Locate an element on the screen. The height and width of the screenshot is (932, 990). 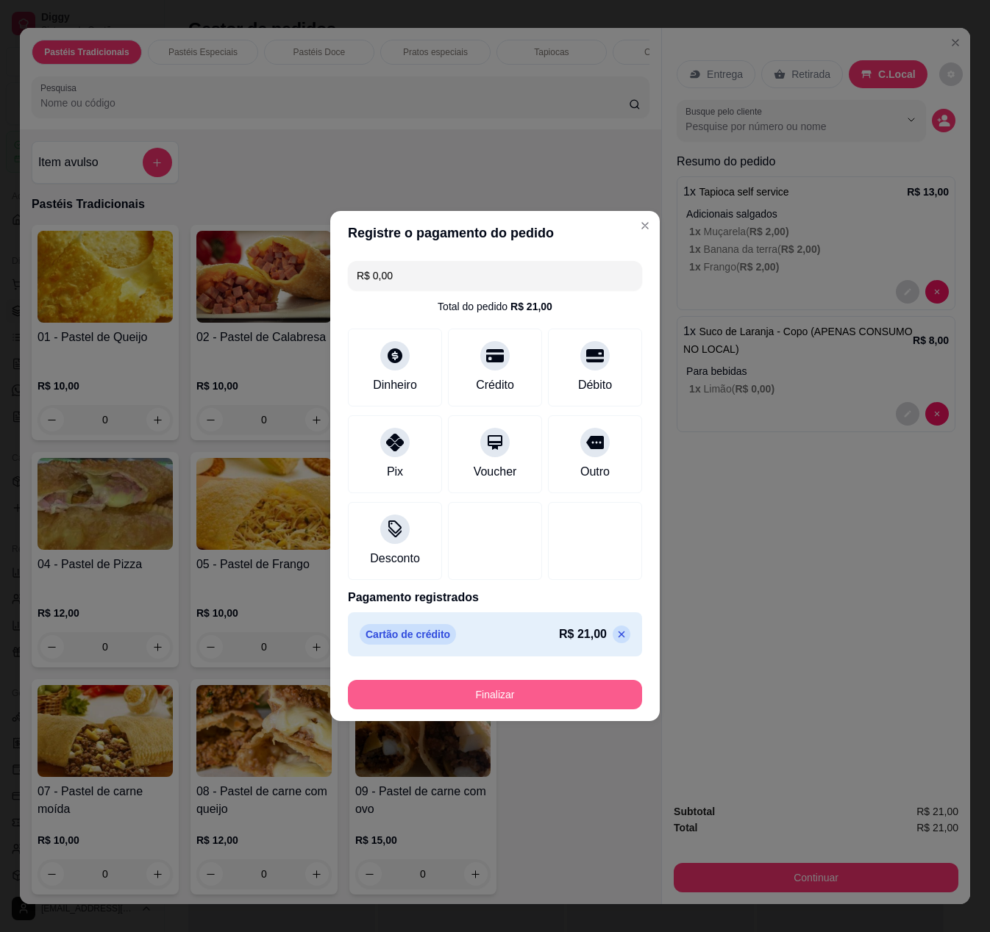
input: Ex.: hambúrguer de cordeiro is located at coordinates (495, 276).